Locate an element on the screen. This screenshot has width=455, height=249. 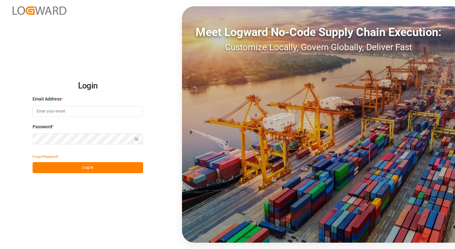
h2: Login is located at coordinates (88, 86).